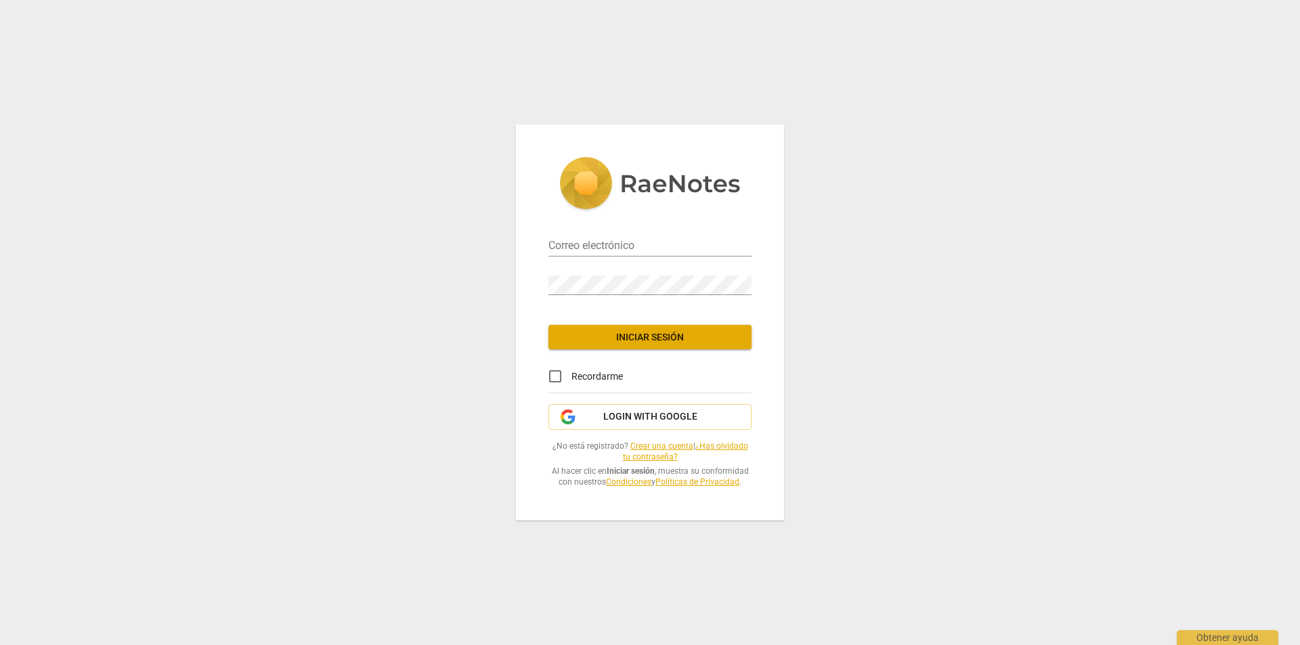 The height and width of the screenshot is (645, 1300). I want to click on span: Recordarme, so click(597, 376).